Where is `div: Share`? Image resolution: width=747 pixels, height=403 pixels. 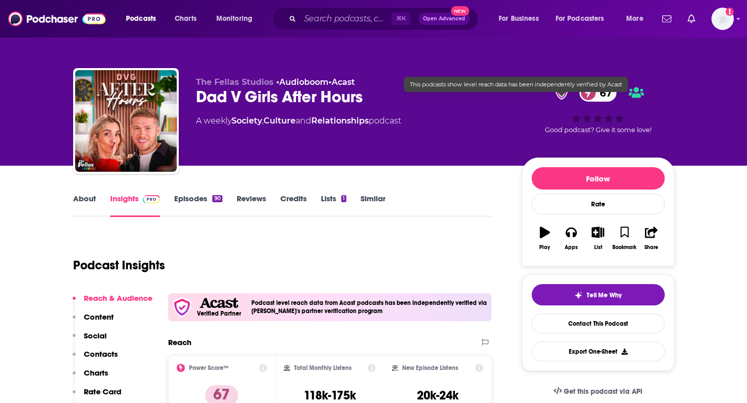 div: Share is located at coordinates (651, 247).